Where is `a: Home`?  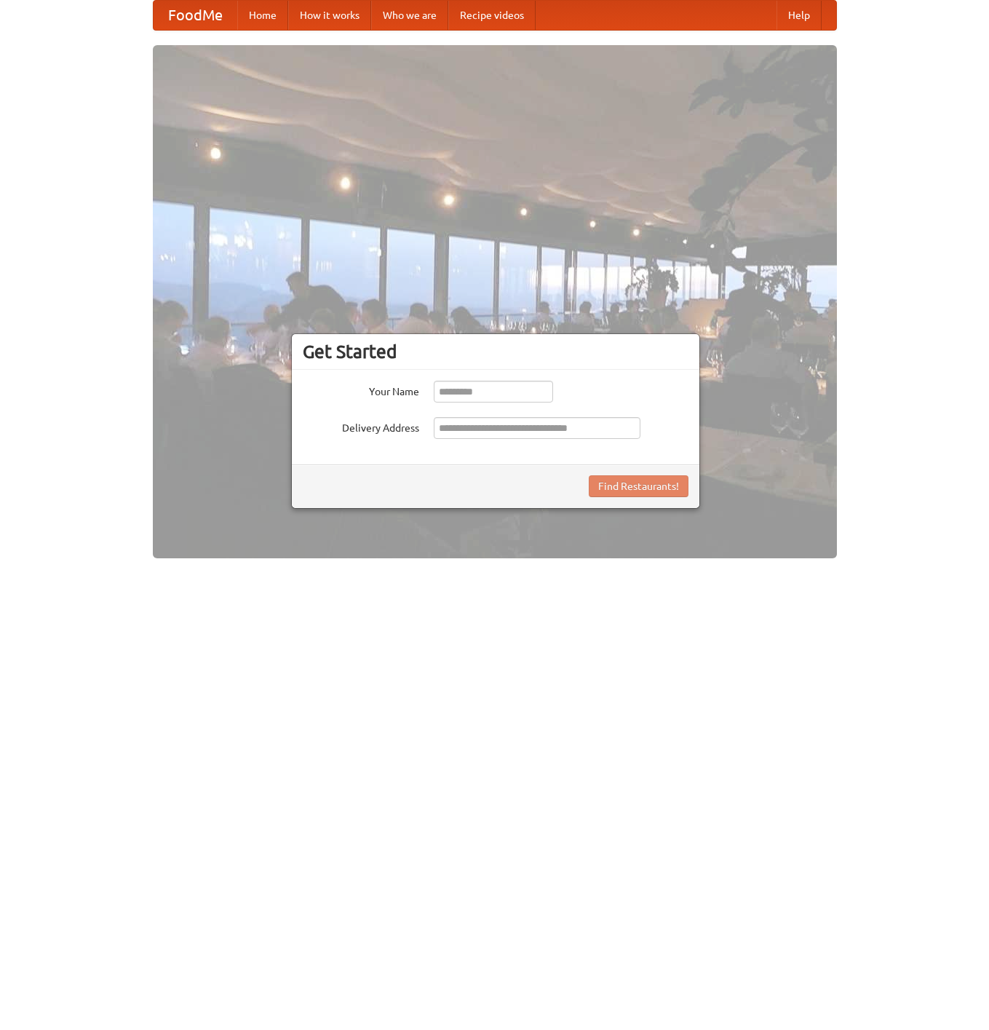 a: Home is located at coordinates (263, 15).